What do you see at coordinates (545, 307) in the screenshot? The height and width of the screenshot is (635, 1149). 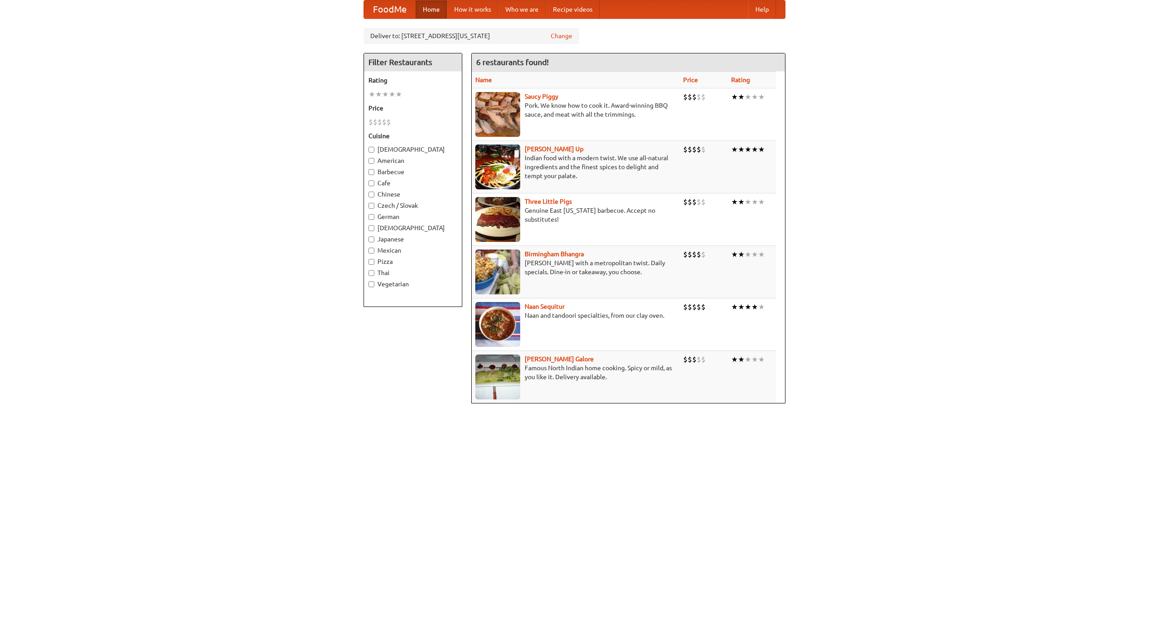 I see `b: Naan Sequitur` at bounding box center [545, 307].